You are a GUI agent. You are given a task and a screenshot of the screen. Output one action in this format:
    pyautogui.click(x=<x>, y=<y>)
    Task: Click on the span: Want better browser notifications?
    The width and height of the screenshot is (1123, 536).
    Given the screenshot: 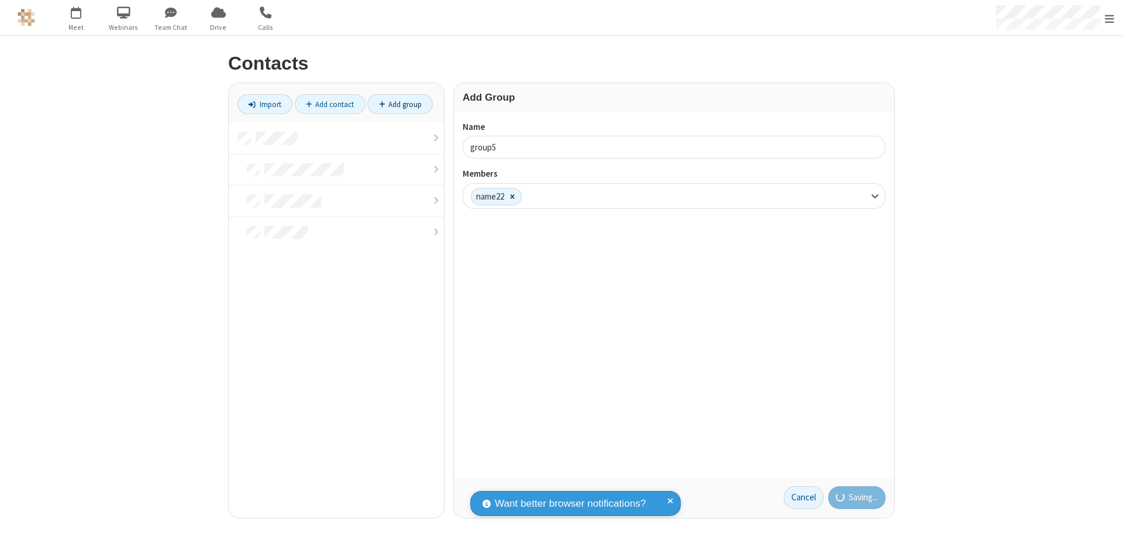 What is the action you would take?
    pyautogui.click(x=570, y=504)
    